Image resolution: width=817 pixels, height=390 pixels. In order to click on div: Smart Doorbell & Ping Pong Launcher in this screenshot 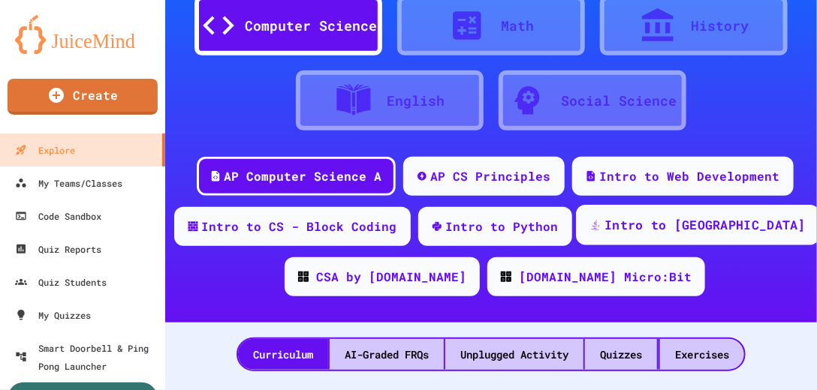, I will do `click(87, 357)`.